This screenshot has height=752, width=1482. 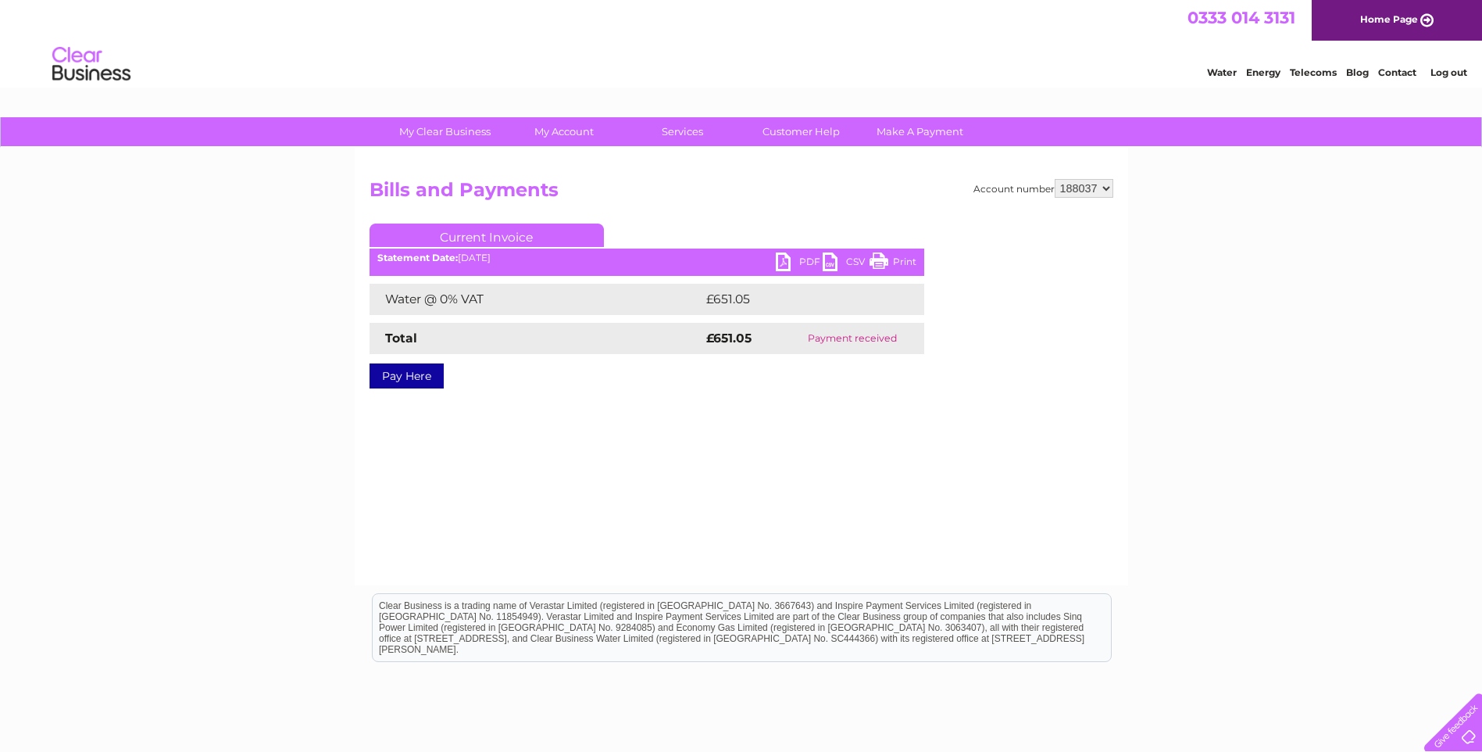 What do you see at coordinates (401, 338) in the screenshot?
I see `strong: Total` at bounding box center [401, 338].